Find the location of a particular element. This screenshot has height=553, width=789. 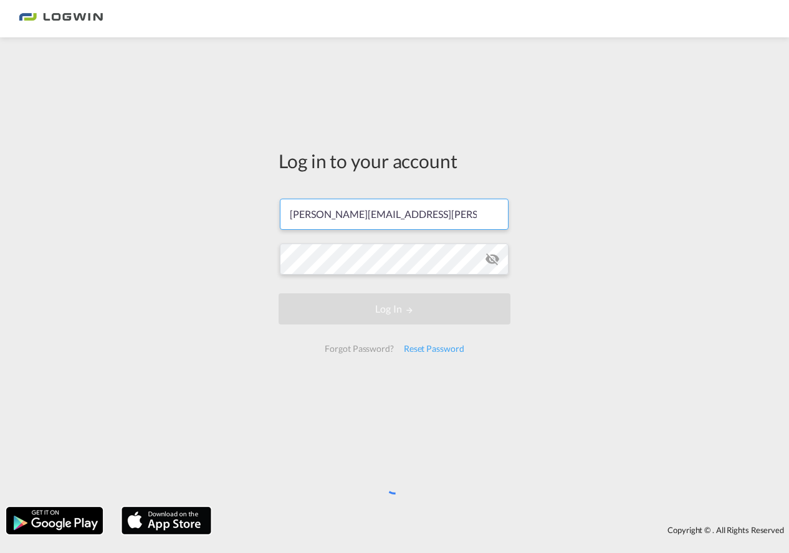

img: google.png is located at coordinates (54, 521).